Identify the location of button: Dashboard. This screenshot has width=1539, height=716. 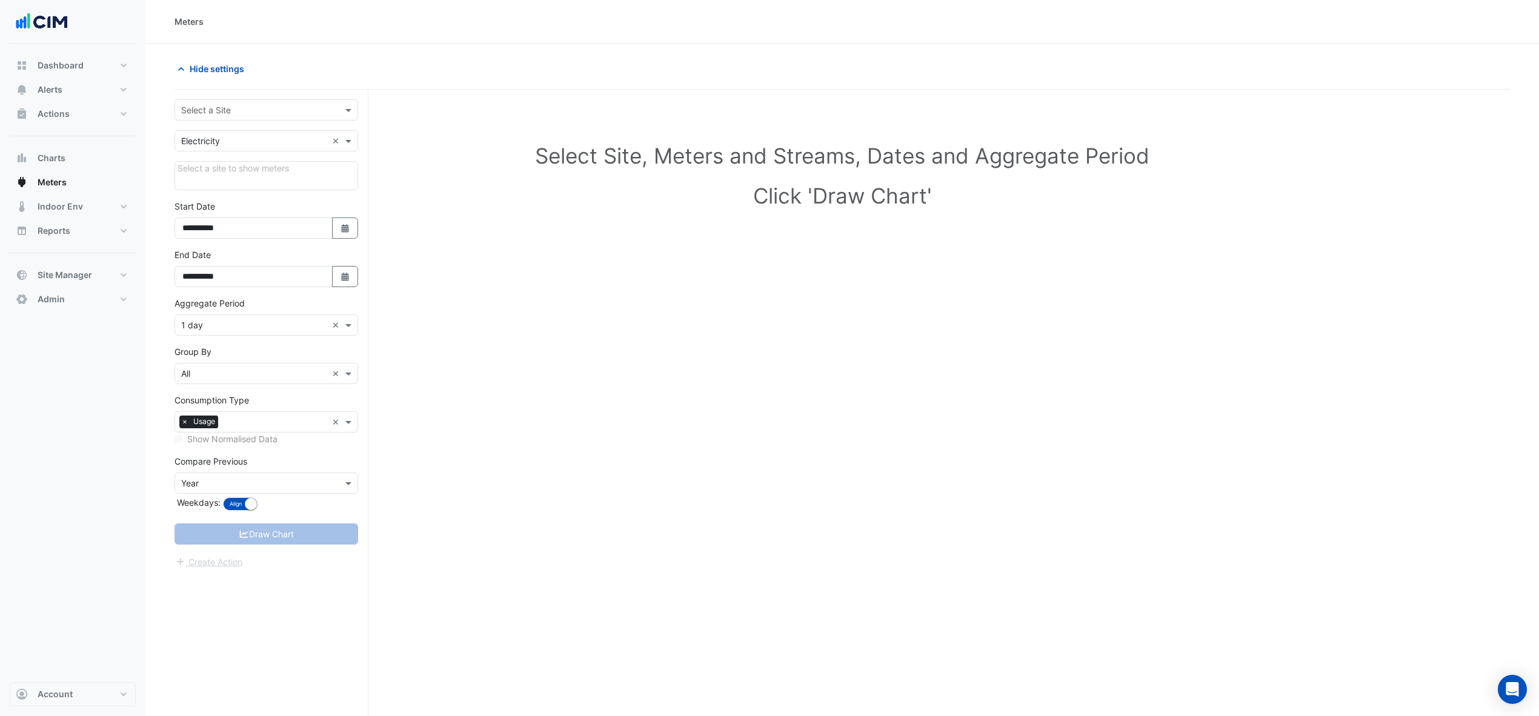
(73, 65).